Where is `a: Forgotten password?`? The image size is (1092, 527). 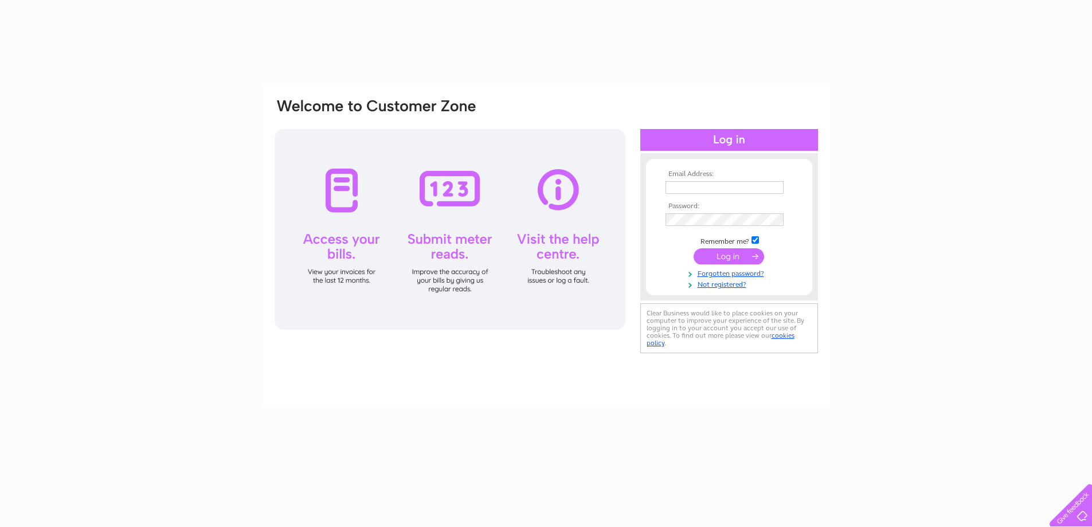
a: Forgotten password? is located at coordinates (730, 272).